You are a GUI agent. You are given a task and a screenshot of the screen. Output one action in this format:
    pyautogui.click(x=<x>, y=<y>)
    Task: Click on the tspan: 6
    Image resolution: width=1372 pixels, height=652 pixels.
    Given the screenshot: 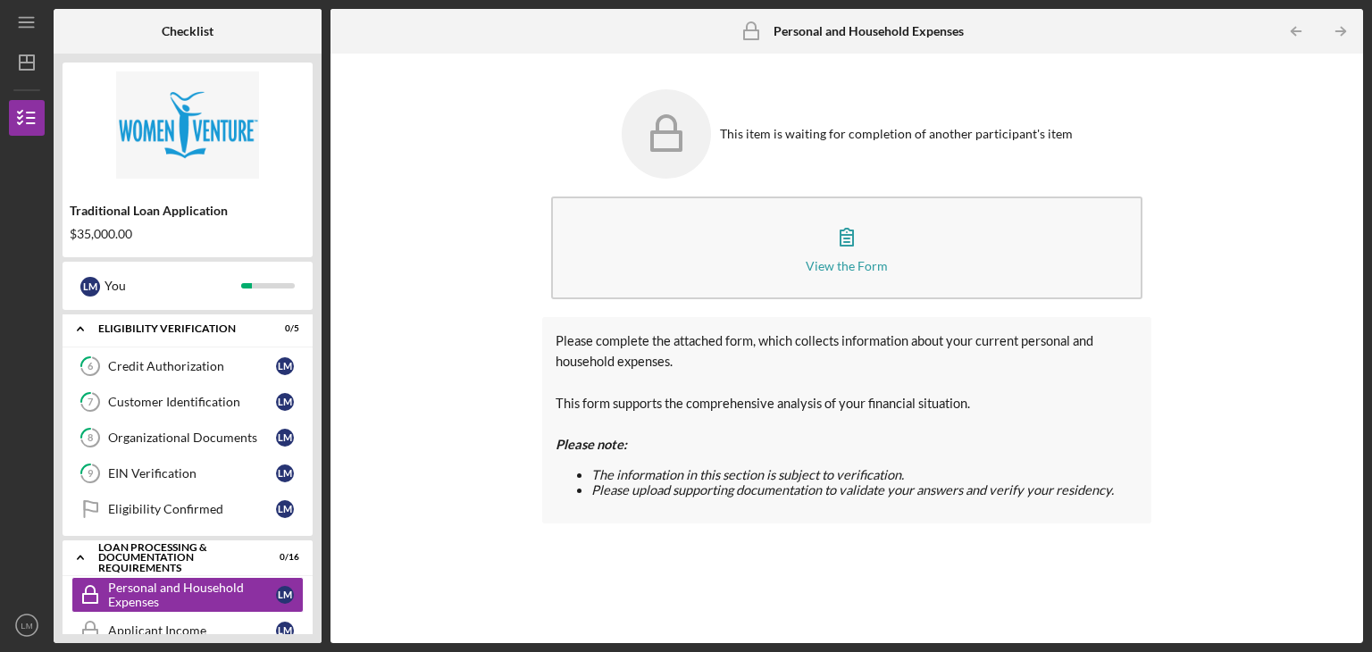 What is the action you would take?
    pyautogui.click(x=90, y=366)
    